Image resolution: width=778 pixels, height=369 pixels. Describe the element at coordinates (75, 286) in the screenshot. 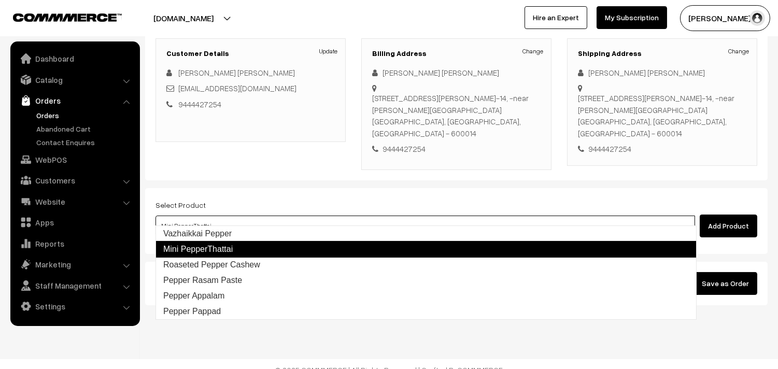

I see `a: Staff Management` at that location.